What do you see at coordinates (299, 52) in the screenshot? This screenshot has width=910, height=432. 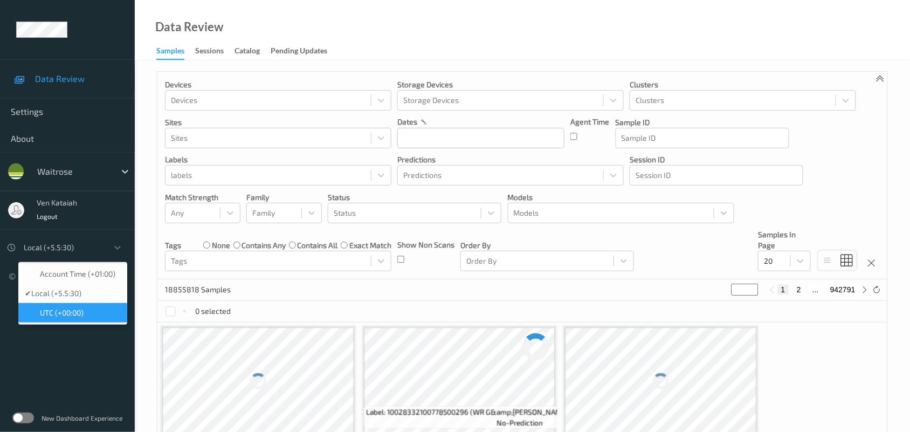 I see `div: Pending Updates` at bounding box center [299, 52].